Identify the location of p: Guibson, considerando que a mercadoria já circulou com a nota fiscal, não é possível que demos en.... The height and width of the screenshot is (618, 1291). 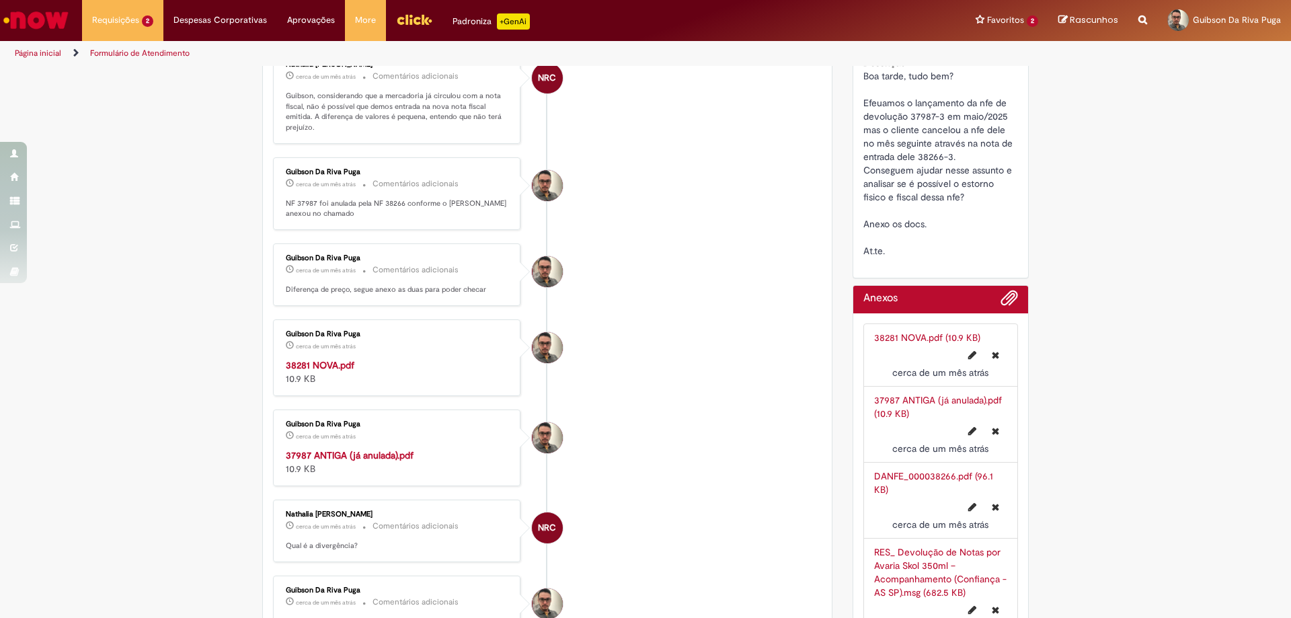
(397, 112).